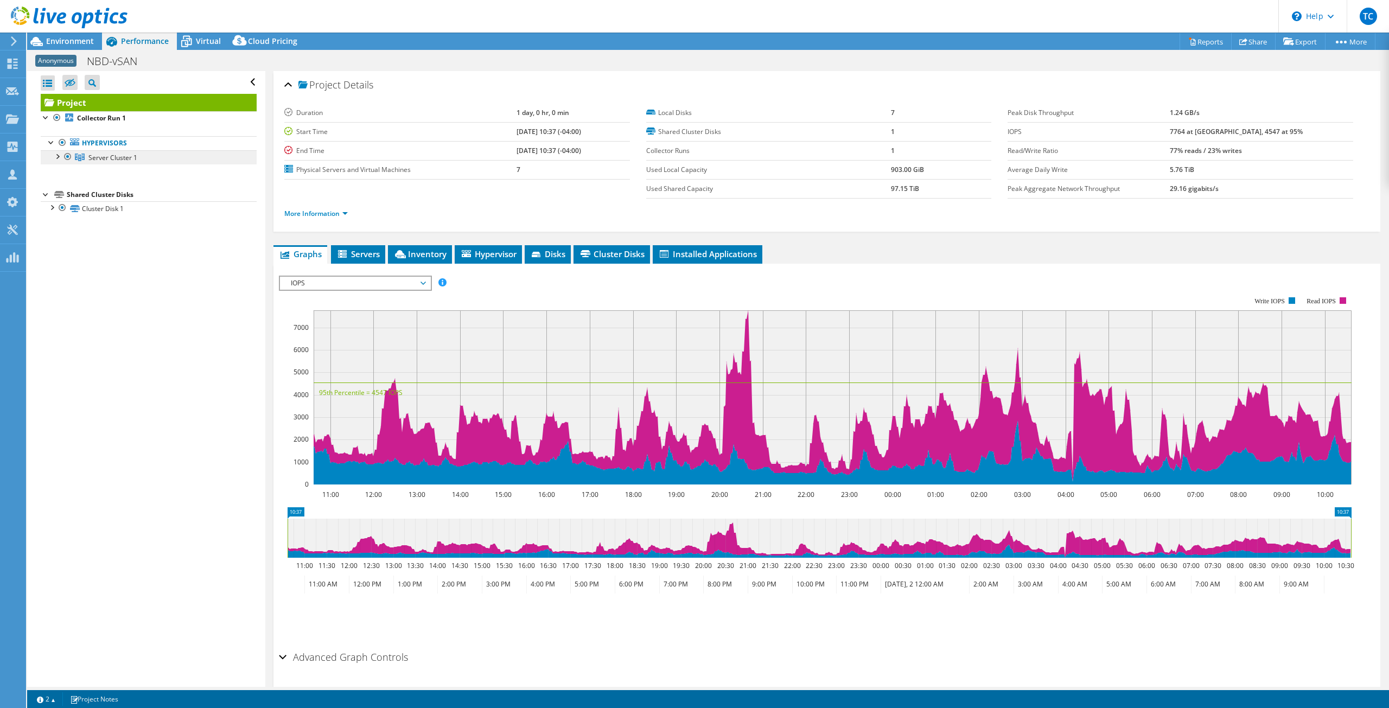 Image resolution: width=1389 pixels, height=708 pixels. Describe the element at coordinates (349, 565) in the screenshot. I see `text: 12:00` at that location.